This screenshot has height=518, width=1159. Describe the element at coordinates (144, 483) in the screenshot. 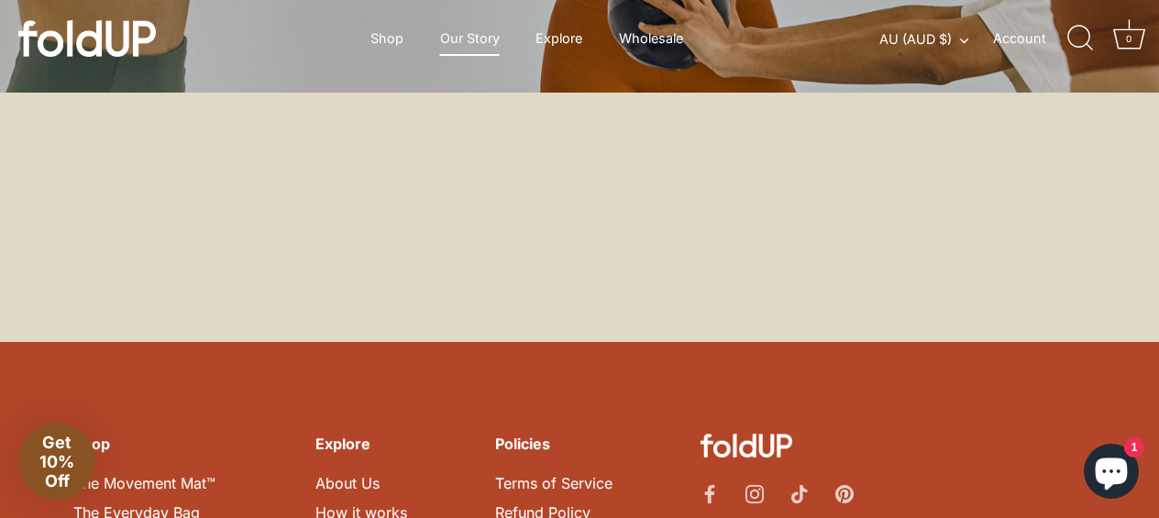

I see `a: The Movement Mat™` at that location.